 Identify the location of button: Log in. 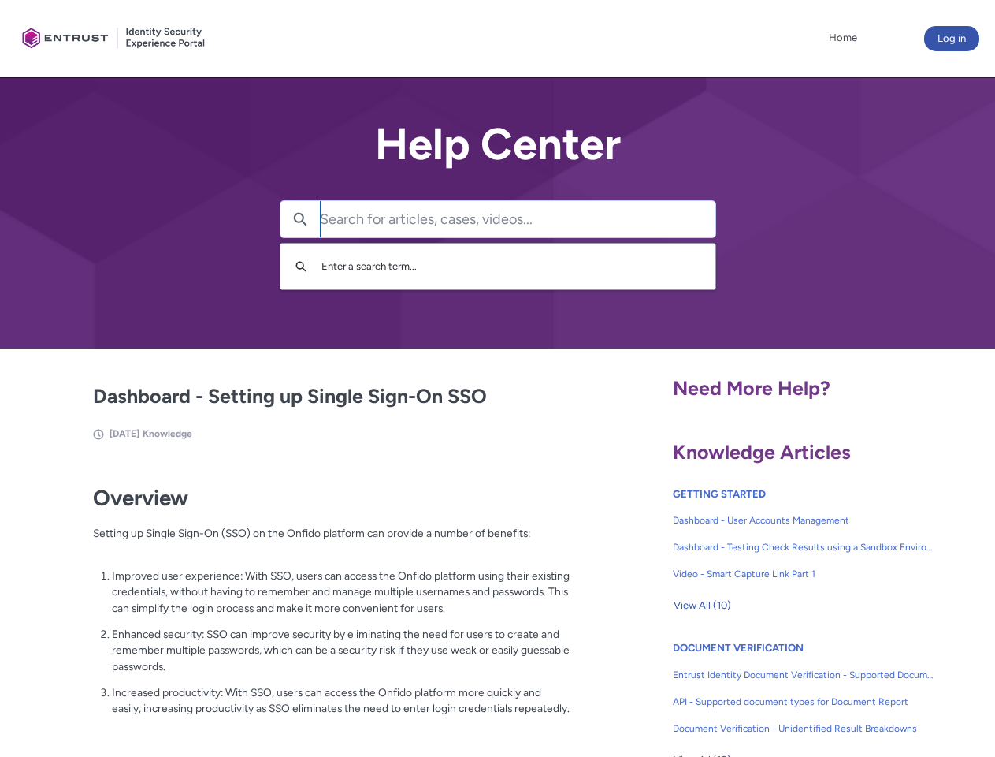
(952, 39).